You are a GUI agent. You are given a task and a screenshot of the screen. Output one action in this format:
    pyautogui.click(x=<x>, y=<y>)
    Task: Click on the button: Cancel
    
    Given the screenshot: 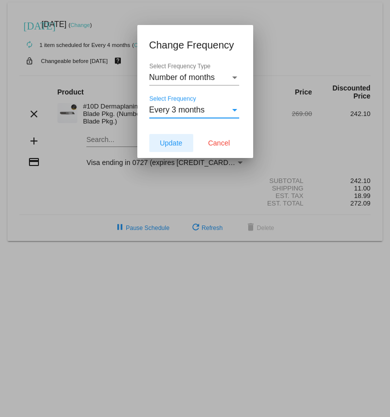 What is the action you would take?
    pyautogui.click(x=219, y=143)
    